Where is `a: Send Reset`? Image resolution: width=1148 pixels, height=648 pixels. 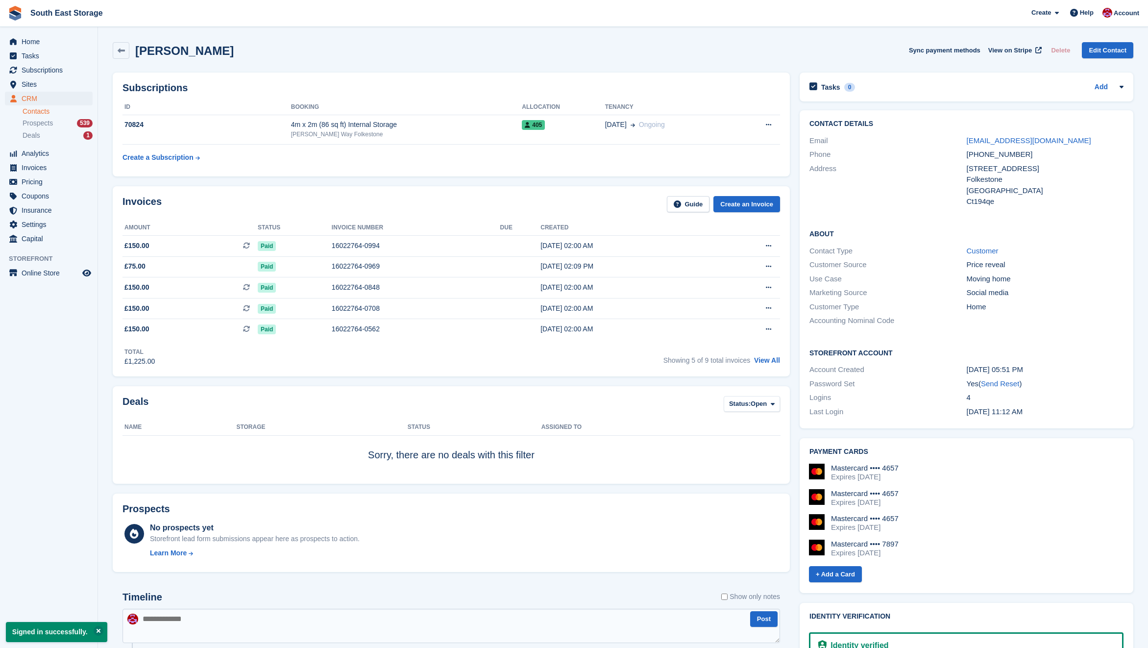 a: Send Reset is located at coordinates (1000, 383).